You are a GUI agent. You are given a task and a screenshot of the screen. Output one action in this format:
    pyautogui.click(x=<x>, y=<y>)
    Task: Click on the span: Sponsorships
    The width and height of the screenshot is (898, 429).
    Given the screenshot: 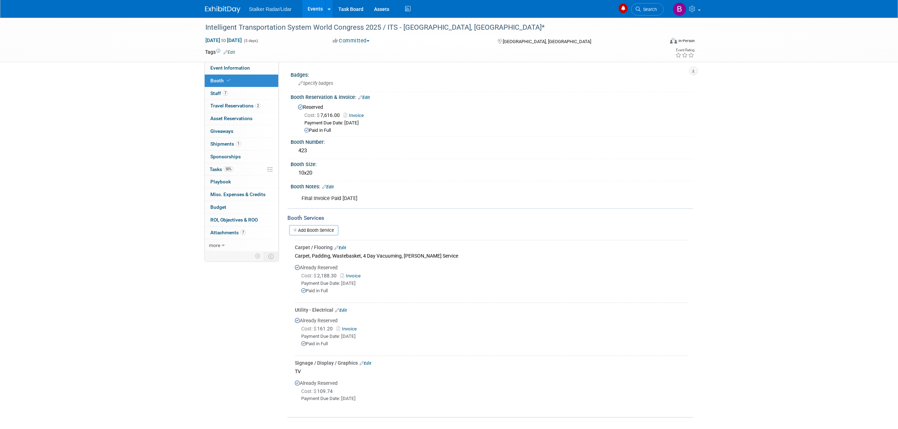 What is the action you would take?
    pyautogui.click(x=225, y=157)
    